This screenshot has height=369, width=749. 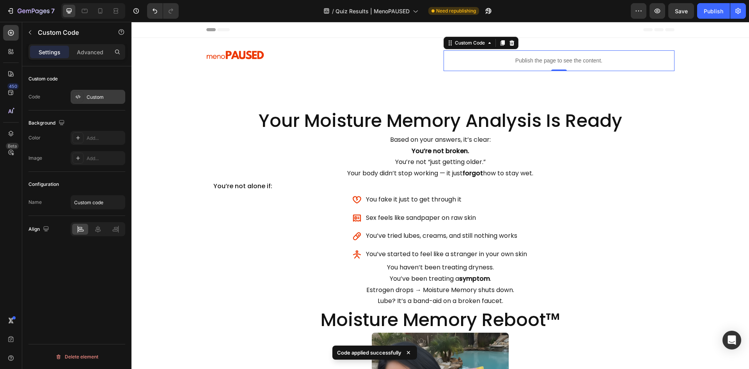 I want to click on p: Publish the page to see the content., so click(x=428, y=39).